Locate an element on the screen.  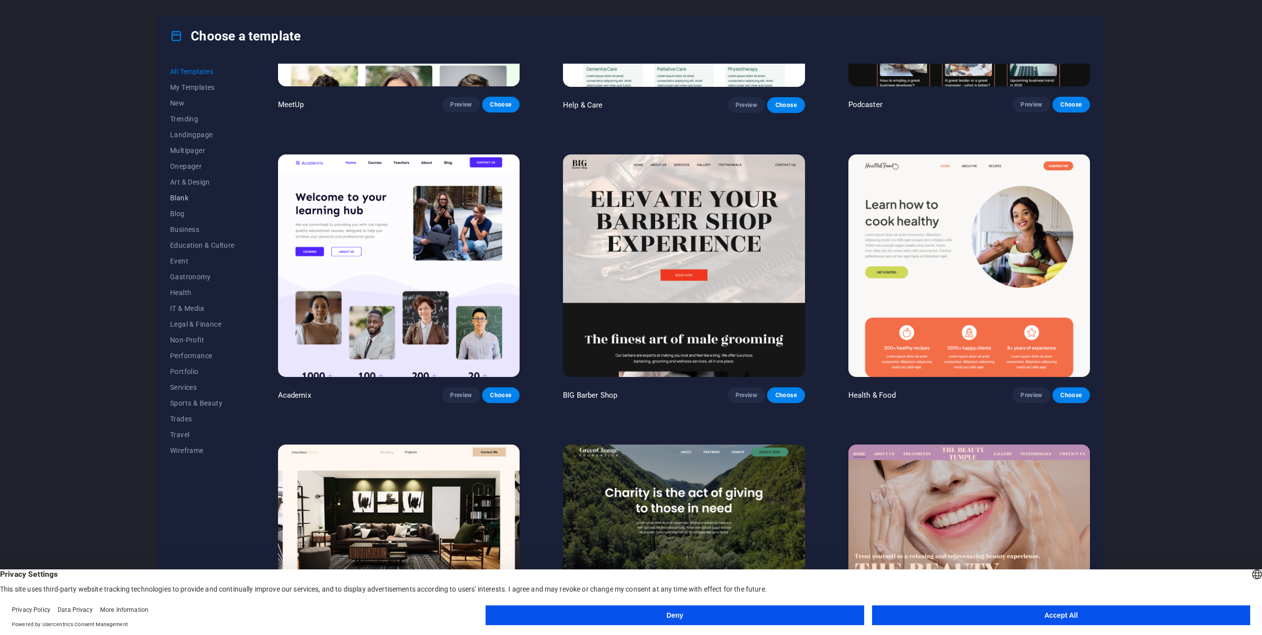
img: BIG Barber Shop is located at coordinates (684, 266).